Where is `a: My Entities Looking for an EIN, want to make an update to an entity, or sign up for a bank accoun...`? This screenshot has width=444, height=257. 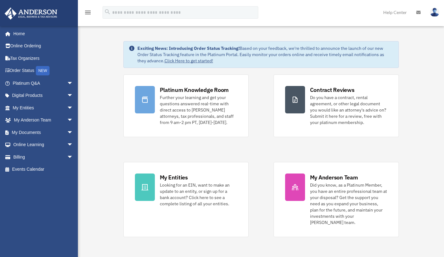 a: My Entities Looking for an EIN, want to make an update to an entity, or sign up for a bank accoun... is located at coordinates (186, 199).